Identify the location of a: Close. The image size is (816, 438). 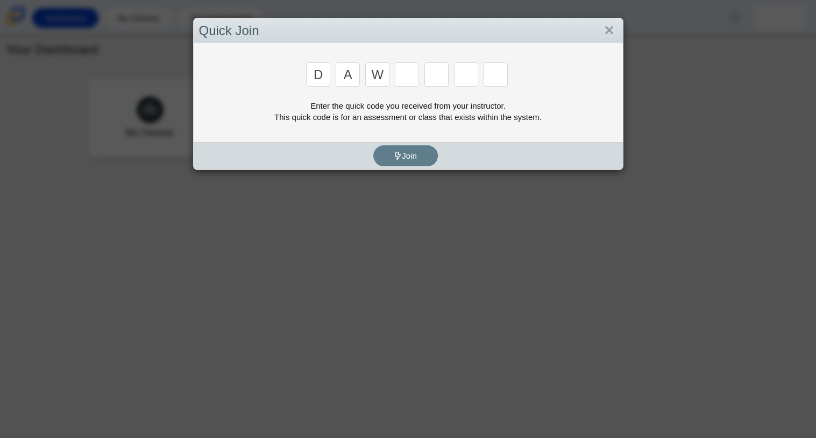
(609, 31).